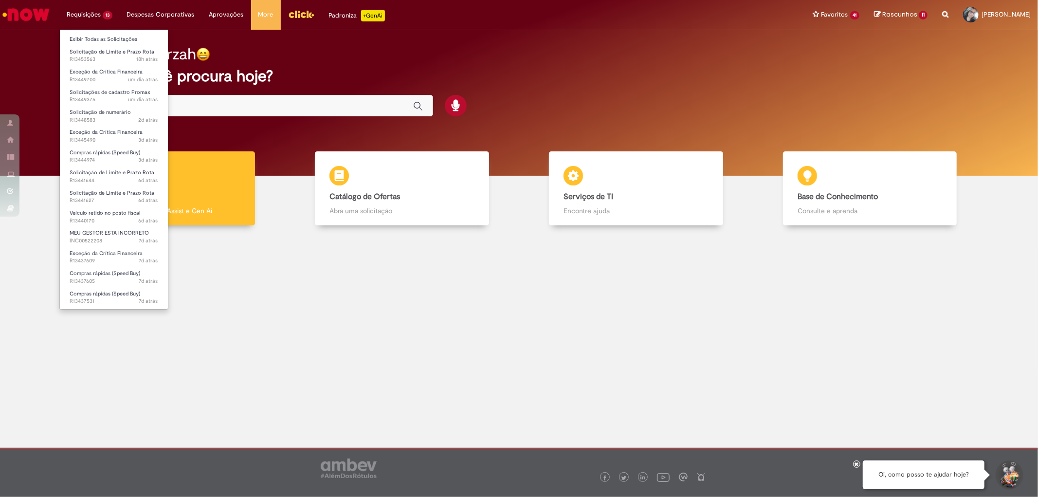 Image resolution: width=1038 pixels, height=497 pixels. What do you see at coordinates (114, 176) in the screenshot?
I see `a: Aberto R13441644 : Solicitação de Limite e Prazo Rota` at bounding box center [114, 176].